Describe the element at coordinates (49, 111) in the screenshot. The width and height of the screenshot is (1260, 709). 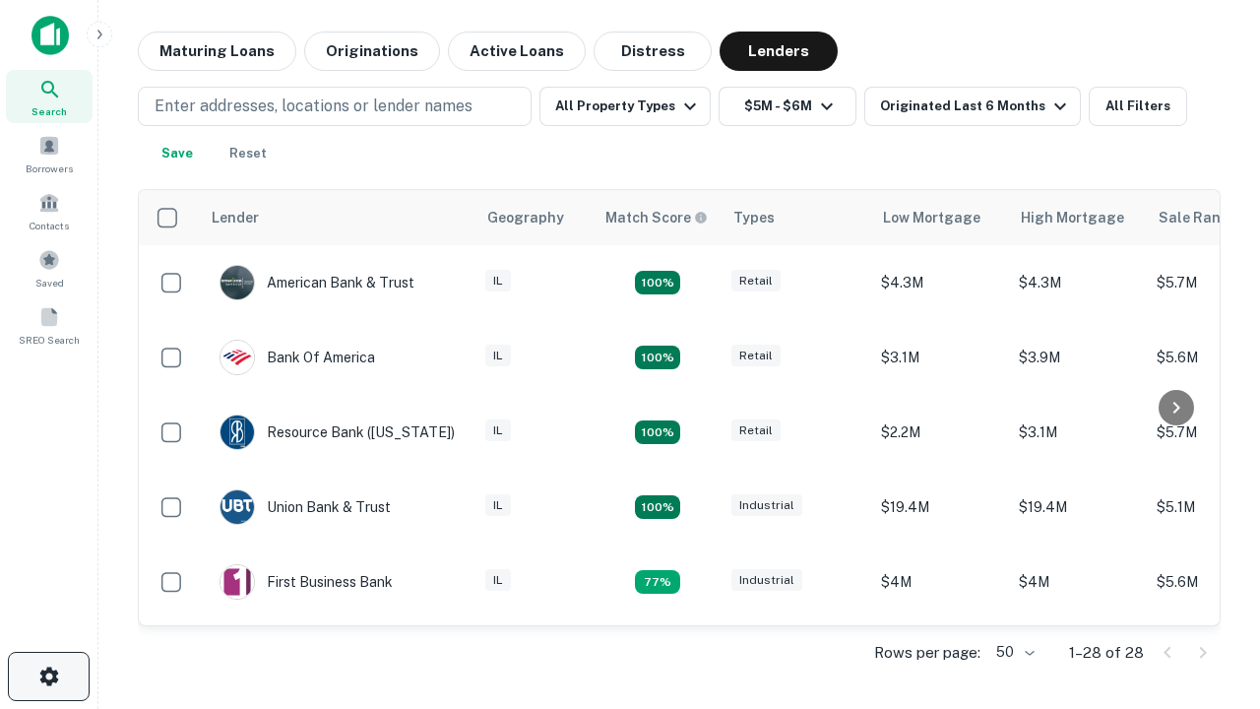
I see `span: Search` at that location.